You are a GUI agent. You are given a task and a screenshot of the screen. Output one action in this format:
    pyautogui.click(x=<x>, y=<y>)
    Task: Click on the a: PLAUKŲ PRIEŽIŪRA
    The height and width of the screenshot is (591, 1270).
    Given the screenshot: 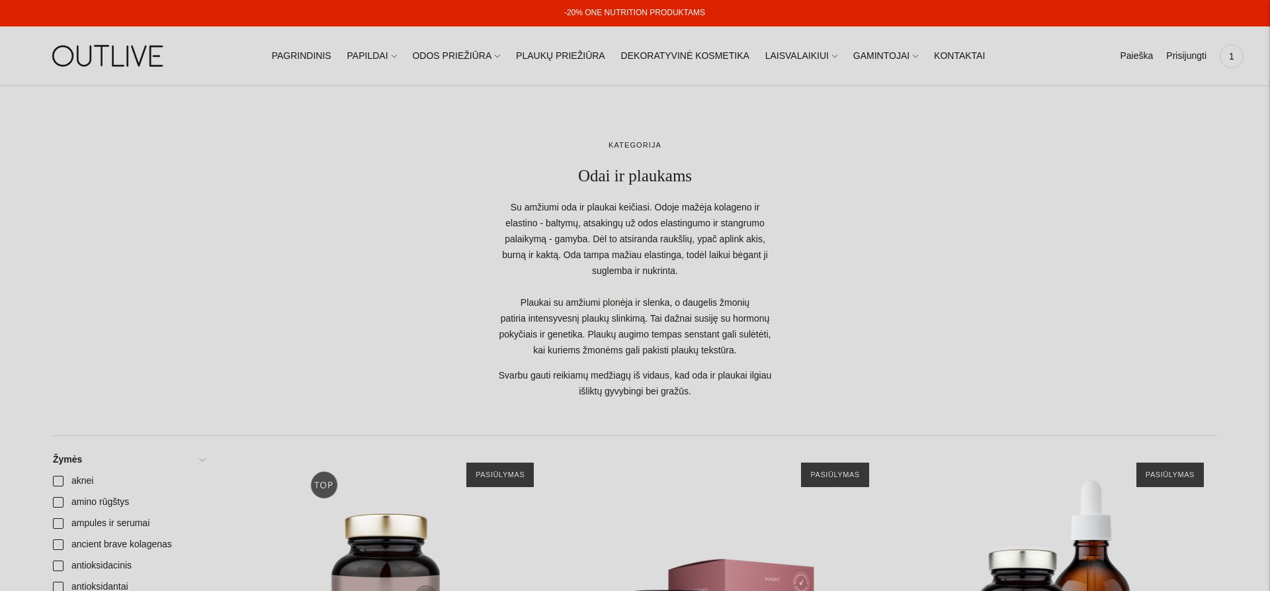 What is the action you would take?
    pyautogui.click(x=560, y=56)
    